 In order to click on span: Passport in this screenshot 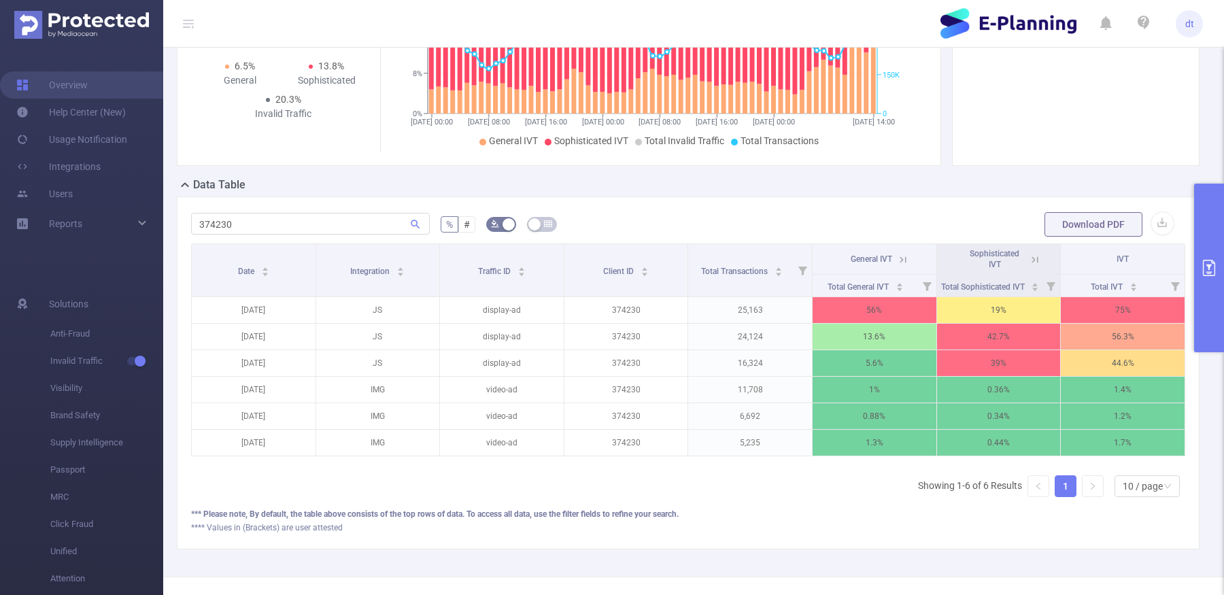, I will do `click(107, 470)`.